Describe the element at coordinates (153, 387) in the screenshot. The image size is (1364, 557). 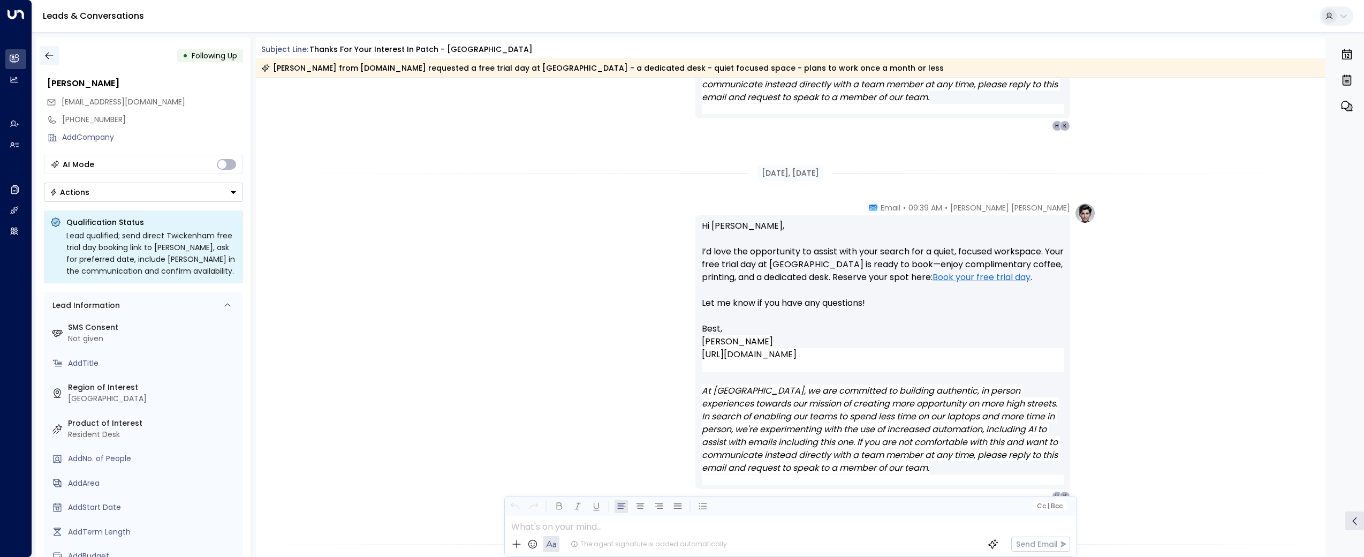
I see `label: Region of Interest` at that location.